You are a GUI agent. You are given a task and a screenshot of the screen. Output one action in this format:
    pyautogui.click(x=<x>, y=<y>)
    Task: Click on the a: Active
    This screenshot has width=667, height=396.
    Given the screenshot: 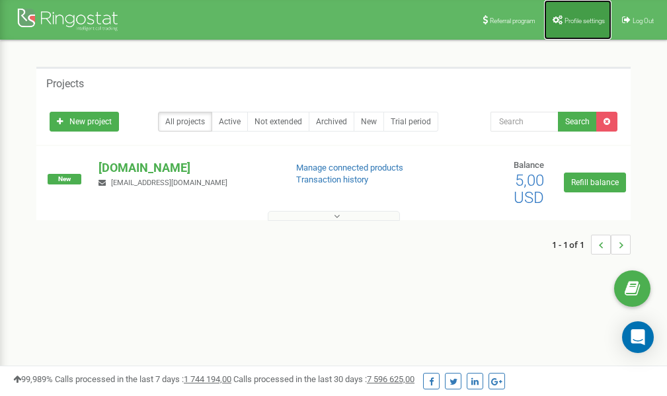 What is the action you would take?
    pyautogui.click(x=230, y=122)
    